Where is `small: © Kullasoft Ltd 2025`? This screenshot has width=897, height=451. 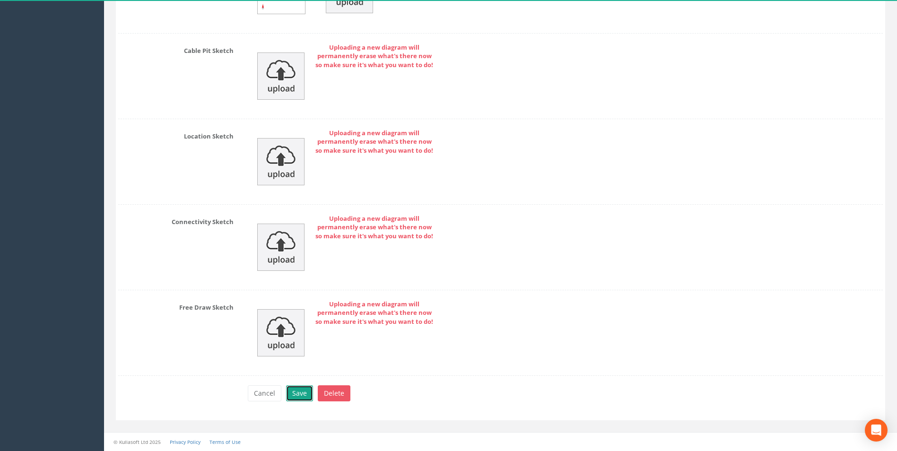 small: © Kullasoft Ltd 2025 is located at coordinates (137, 442).